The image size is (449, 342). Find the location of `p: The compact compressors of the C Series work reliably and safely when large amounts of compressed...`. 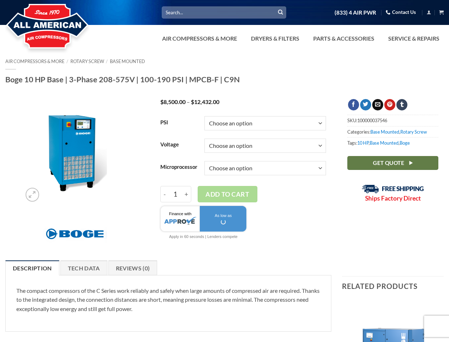

p: The compact compressors of the C Series work reliably and safely when large amounts of compressed... is located at coordinates (168, 299).